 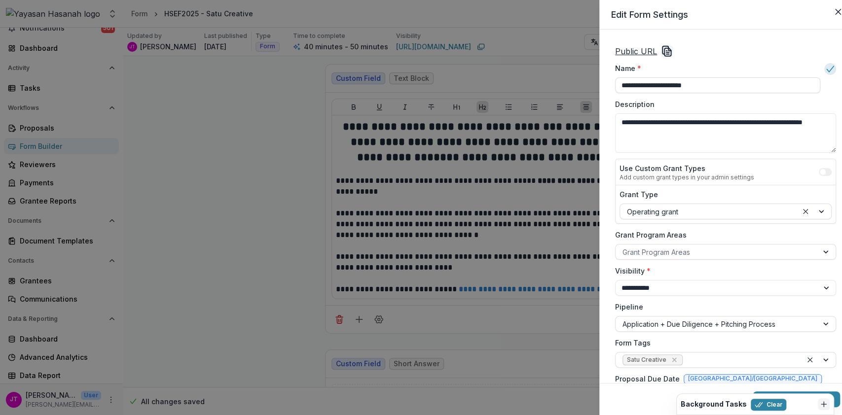 I want to click on label: Grant Type, so click(x=722, y=194).